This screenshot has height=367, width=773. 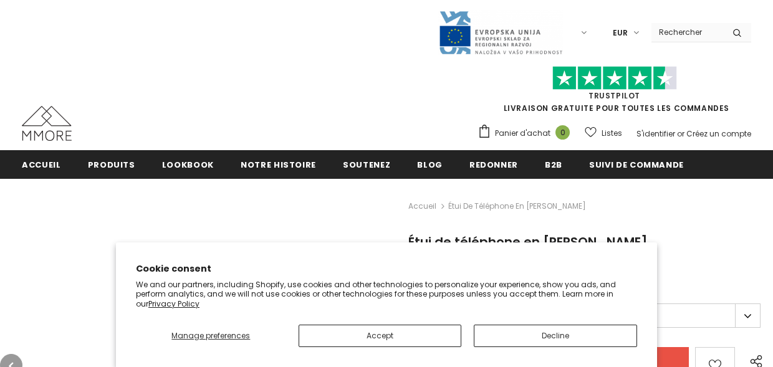 I want to click on input: Search Site, so click(x=687, y=32).